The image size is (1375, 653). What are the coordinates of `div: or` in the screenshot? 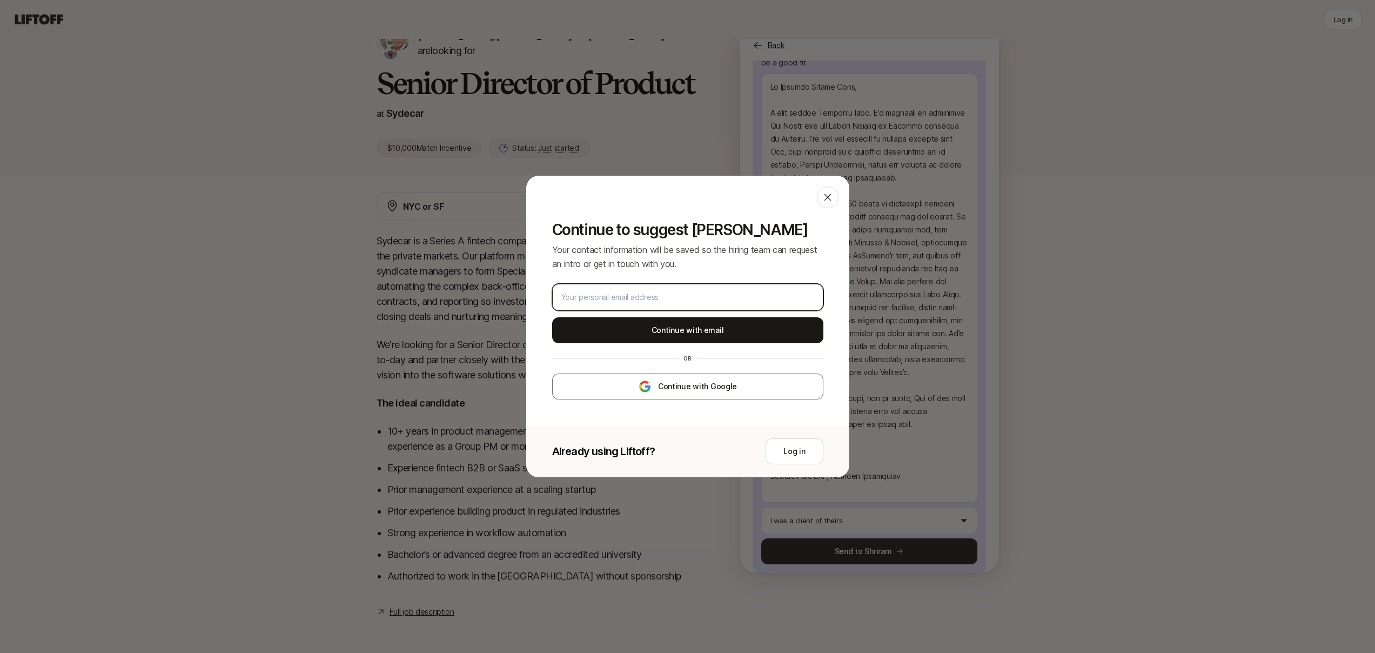 It's located at (688, 358).